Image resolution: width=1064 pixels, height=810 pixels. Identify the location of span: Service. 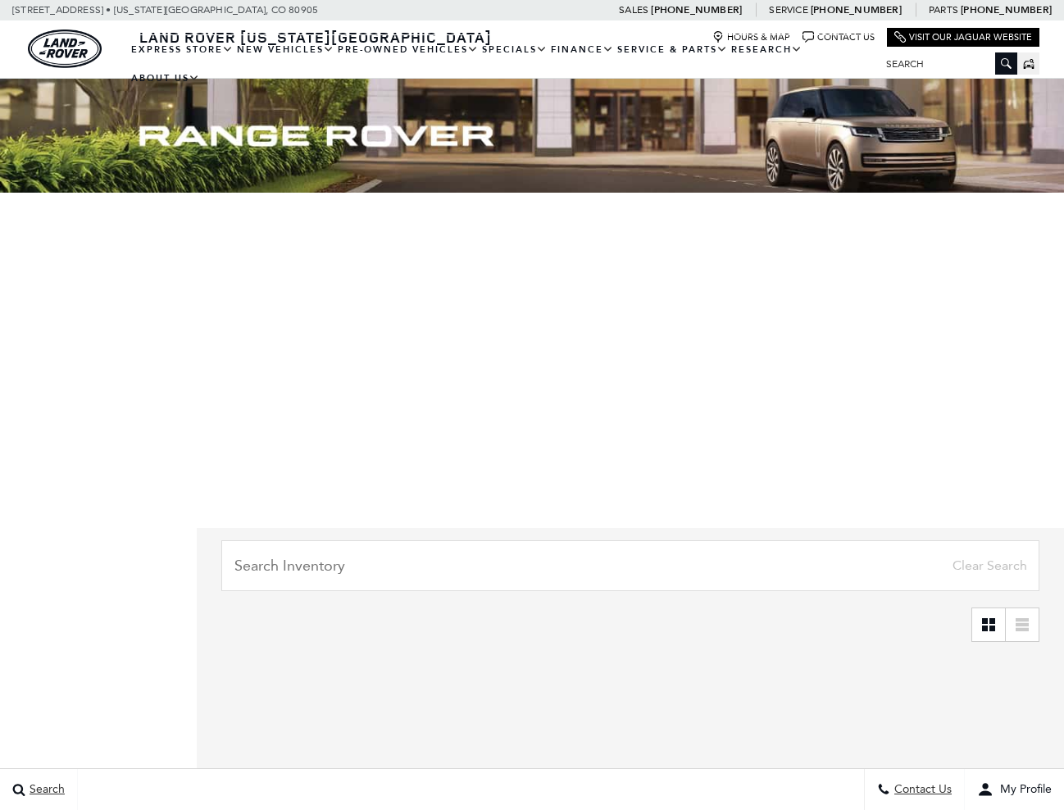
(788, 10).